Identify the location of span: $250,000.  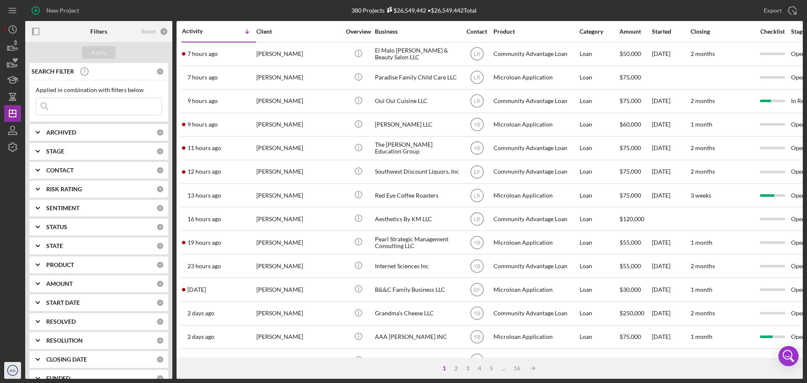
(632, 313).